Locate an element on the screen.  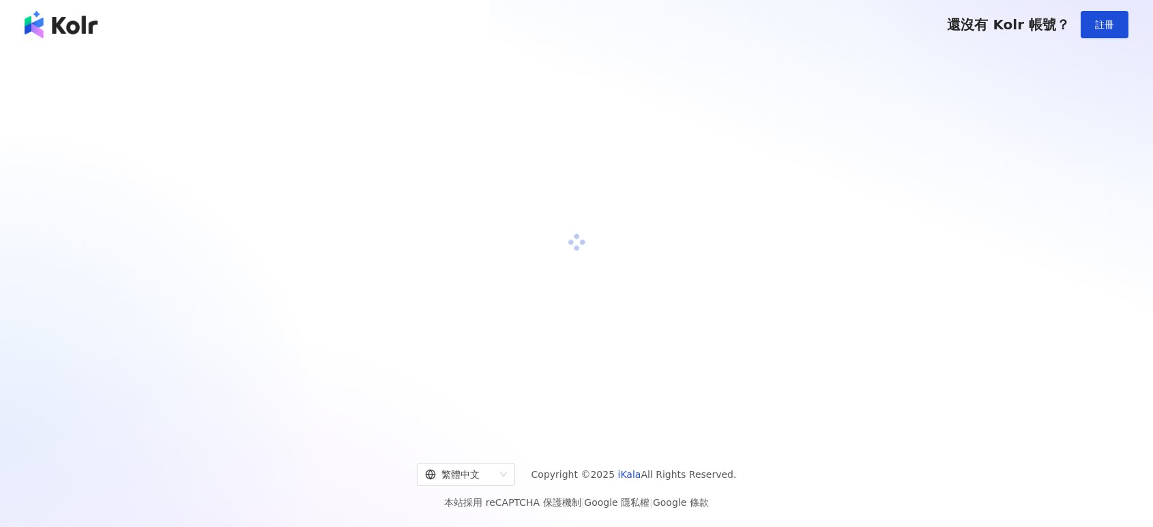
span: 註冊 is located at coordinates (1105, 25).